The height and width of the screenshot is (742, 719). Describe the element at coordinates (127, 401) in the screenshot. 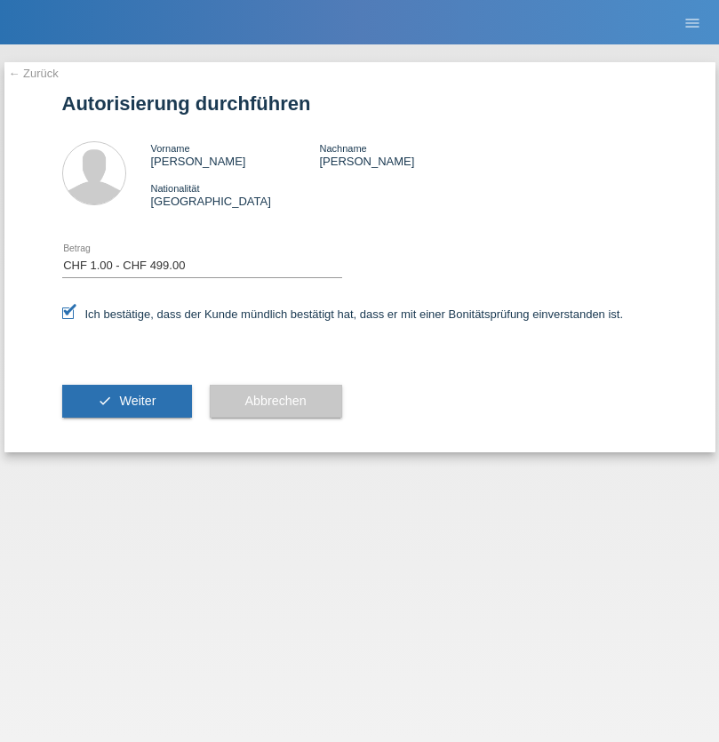

I see `button: check Weiter` at that location.